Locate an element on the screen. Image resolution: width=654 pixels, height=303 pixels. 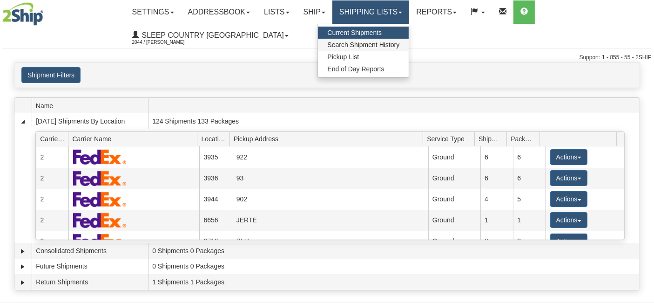
span: Location Id is located at coordinates (215, 138).